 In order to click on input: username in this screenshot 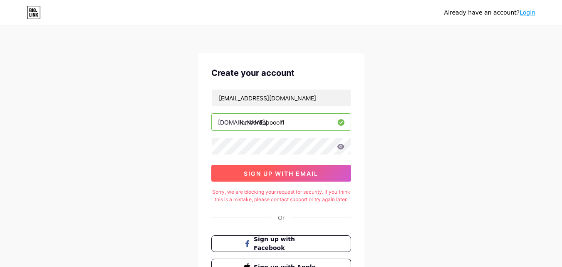, I will do `click(281, 122)`.